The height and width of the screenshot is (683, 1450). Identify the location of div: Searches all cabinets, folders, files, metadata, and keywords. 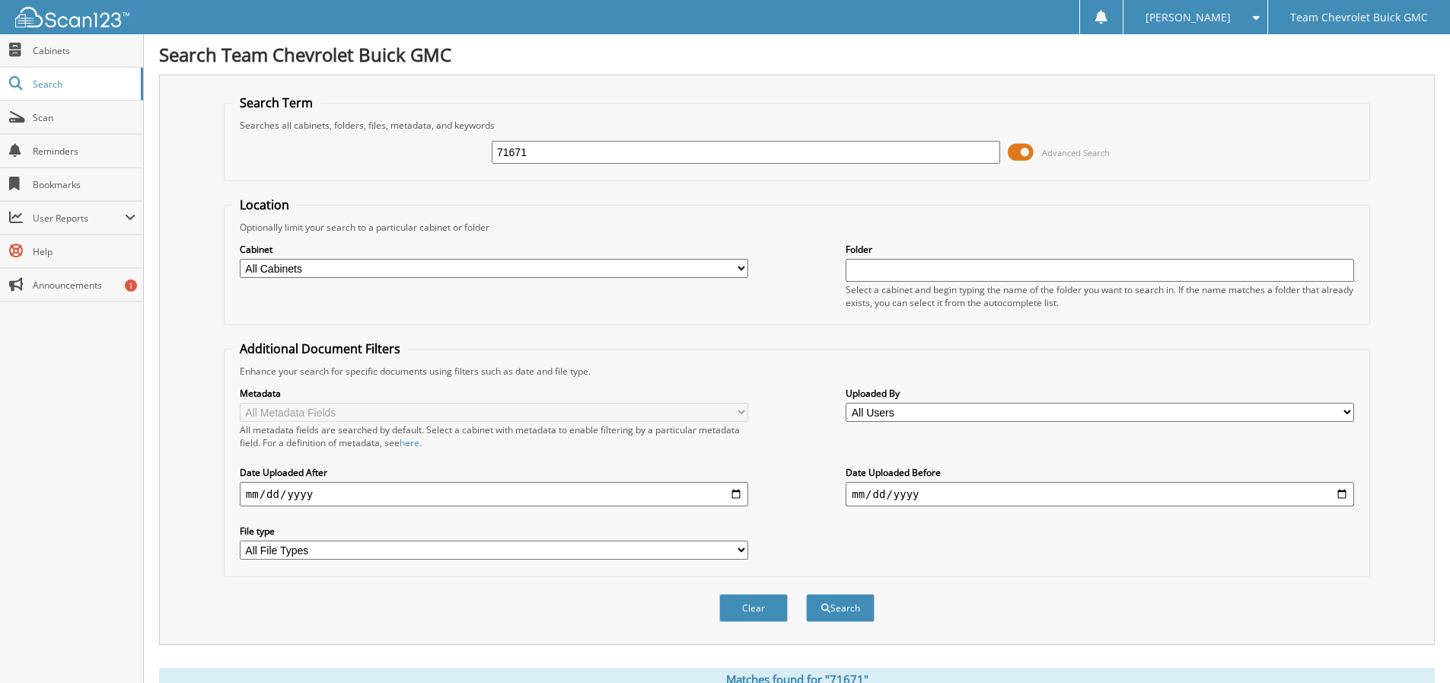
(797, 125).